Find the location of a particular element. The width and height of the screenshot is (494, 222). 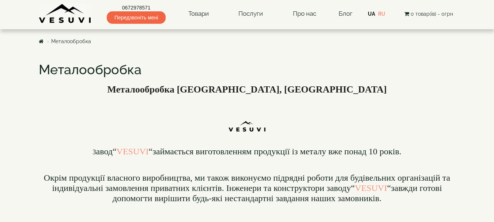

img: Завод VESUVI is located at coordinates (65, 14).